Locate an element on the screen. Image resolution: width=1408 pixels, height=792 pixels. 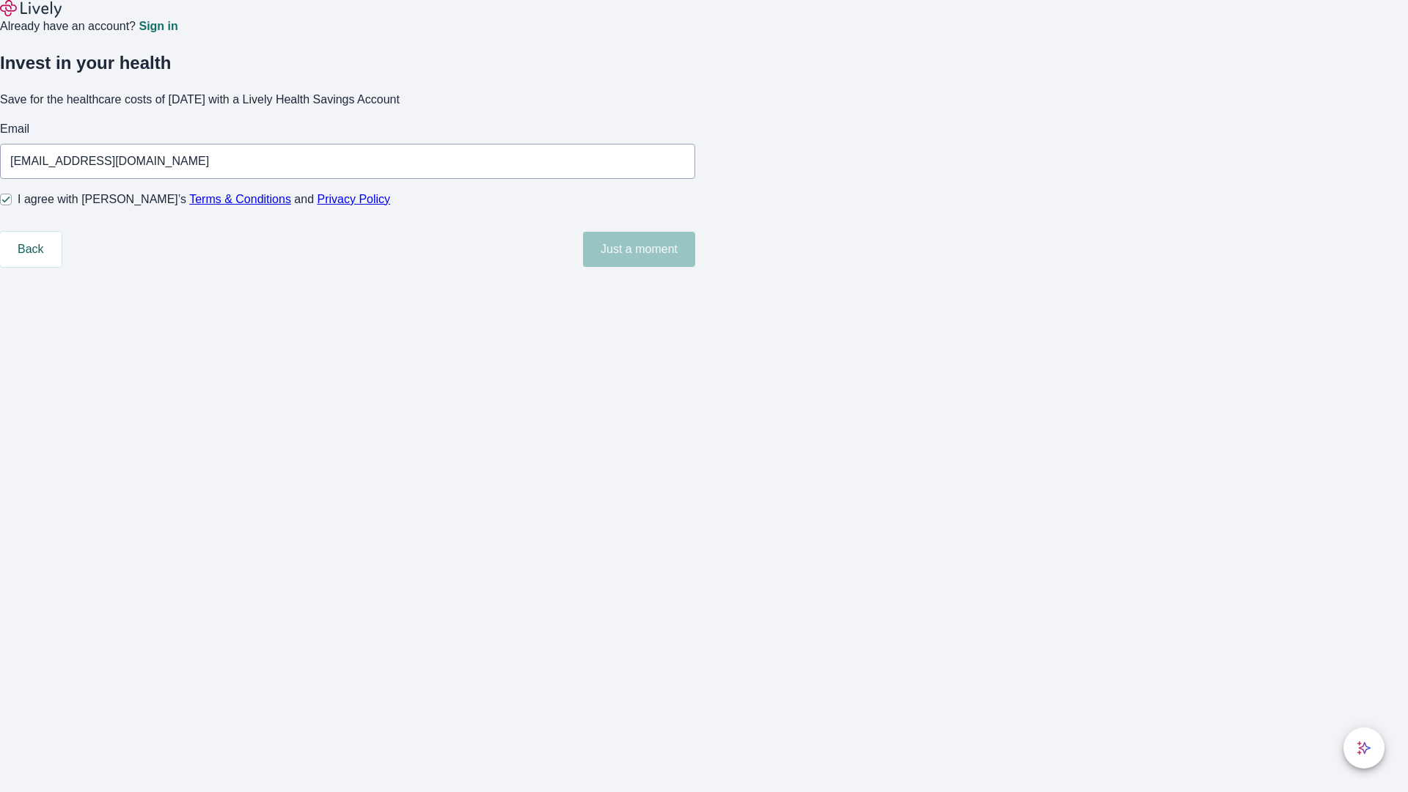
a: Terms & Conditions is located at coordinates (240, 199).